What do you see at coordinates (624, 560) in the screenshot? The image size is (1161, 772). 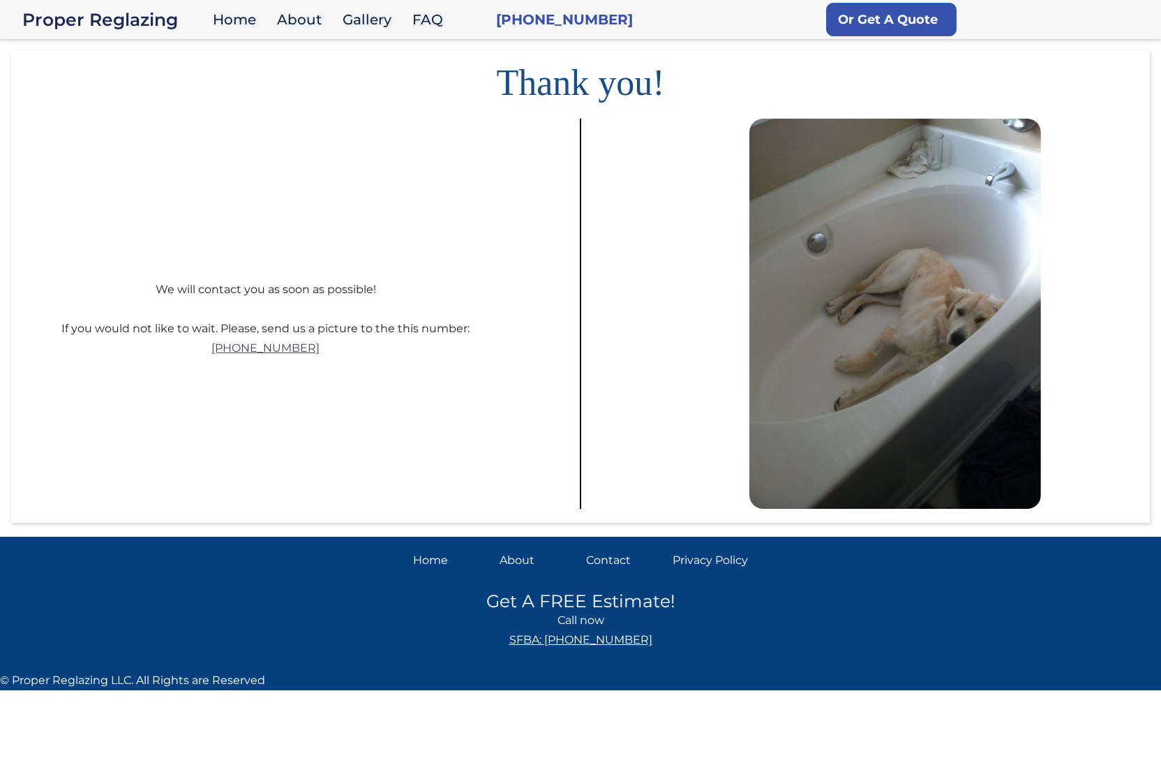 I see `a: Contact` at bounding box center [624, 560].